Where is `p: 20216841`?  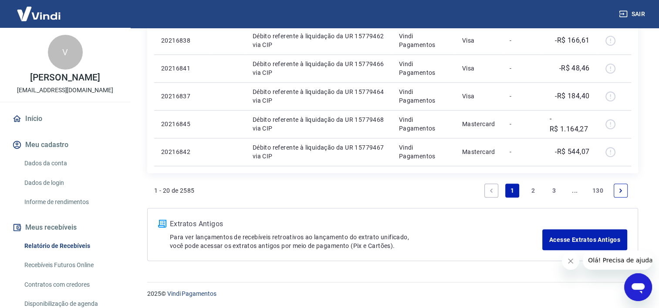 p: 20216841 is located at coordinates (183, 68).